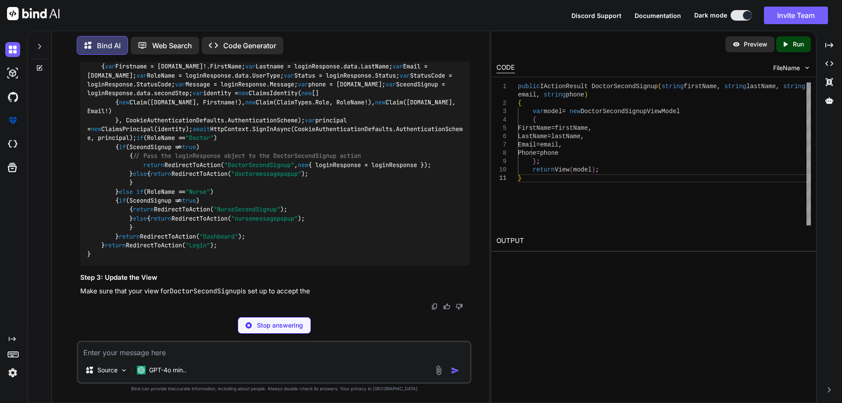 Image resolution: width=842 pixels, height=403 pixels. Describe the element at coordinates (658, 15) in the screenshot. I see `span: Documentation` at that location.